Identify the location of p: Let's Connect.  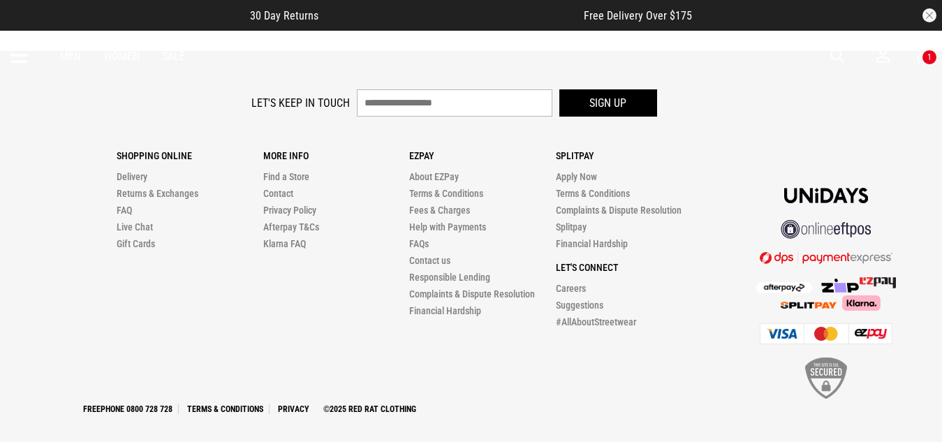
(628, 267).